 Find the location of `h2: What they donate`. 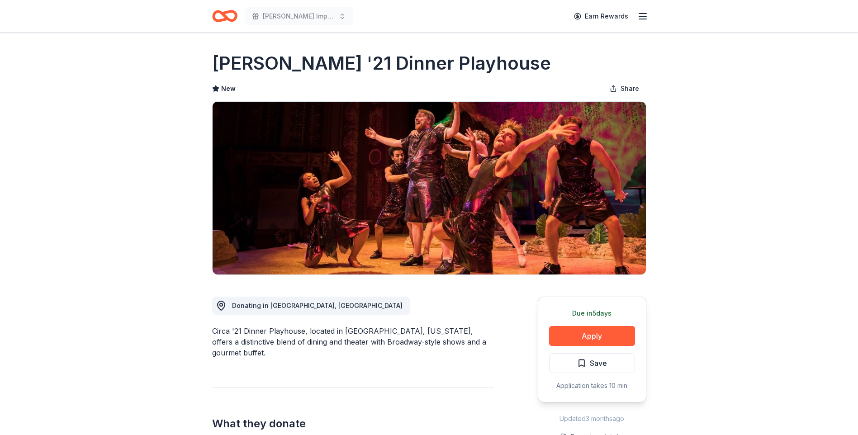

h2: What they donate is located at coordinates (353, 424).